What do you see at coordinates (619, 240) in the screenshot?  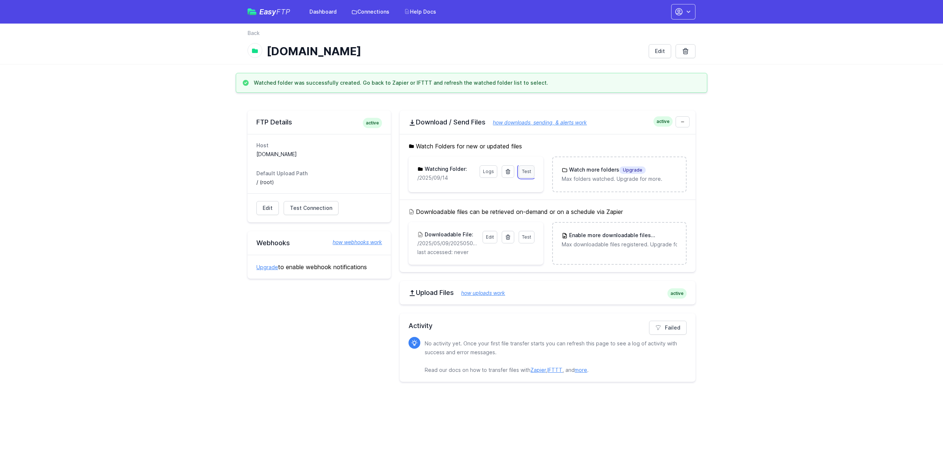 I see `a: Enable more downloadable filesUpgrade Max downloadable files registered. Upgrade for more.` at bounding box center [619, 240].